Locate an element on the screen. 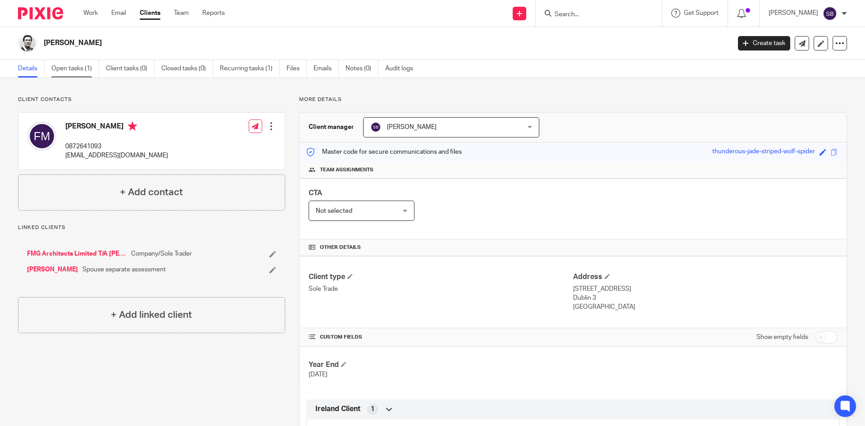  p: Dublin 3 is located at coordinates (705, 298).